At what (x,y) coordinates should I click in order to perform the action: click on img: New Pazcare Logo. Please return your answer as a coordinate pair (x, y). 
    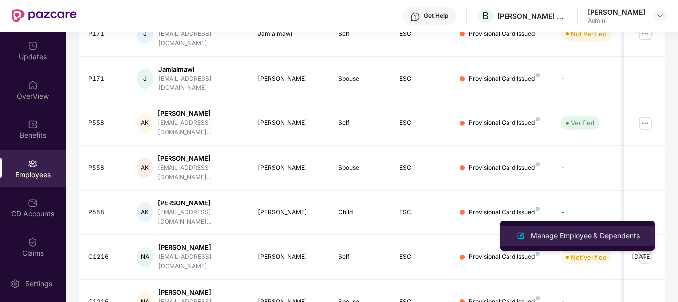
    Looking at the image, I should click on (44, 16).